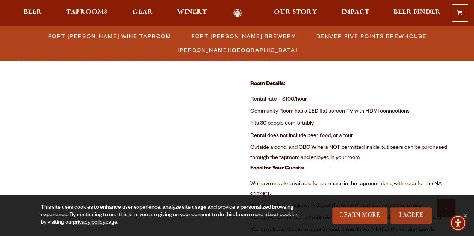 Image resolution: width=474 pixels, height=236 pixels. Describe the element at coordinates (89, 223) in the screenshot. I see `a: privacy policy` at that location.